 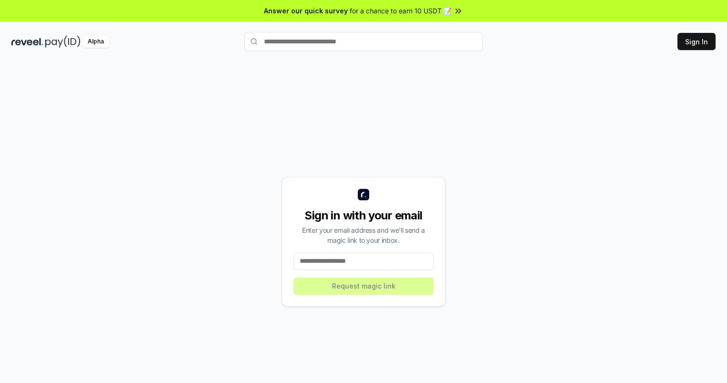 What do you see at coordinates (697, 41) in the screenshot?
I see `button: Sign In` at bounding box center [697, 41].